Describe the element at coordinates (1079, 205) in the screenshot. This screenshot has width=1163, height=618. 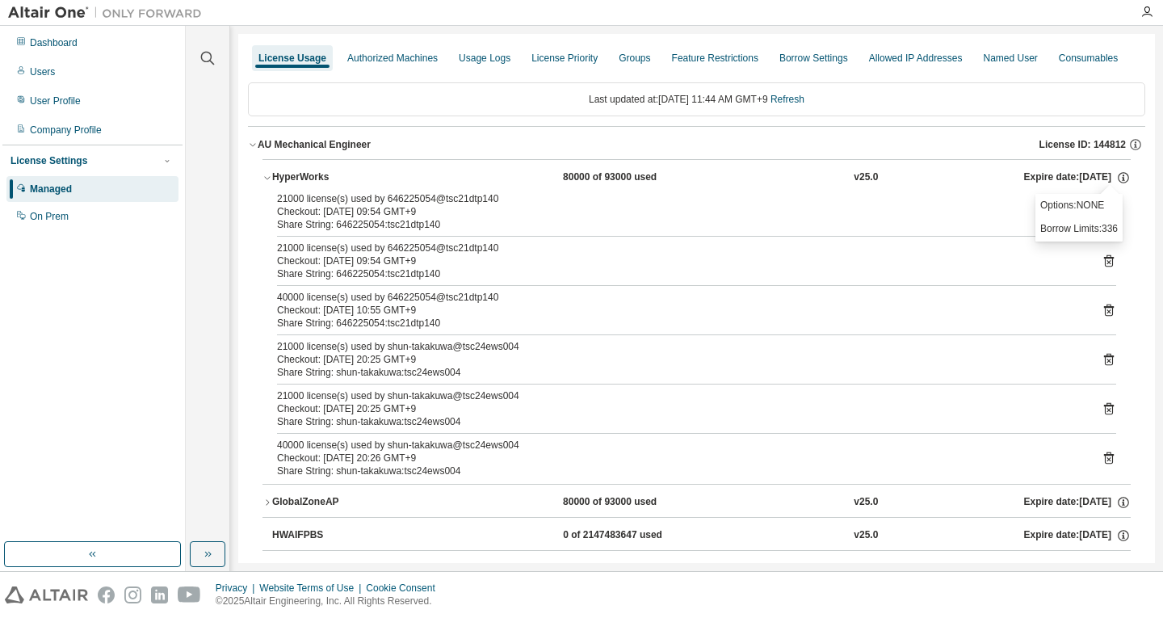
I see `p: Options: NONE` at that location.